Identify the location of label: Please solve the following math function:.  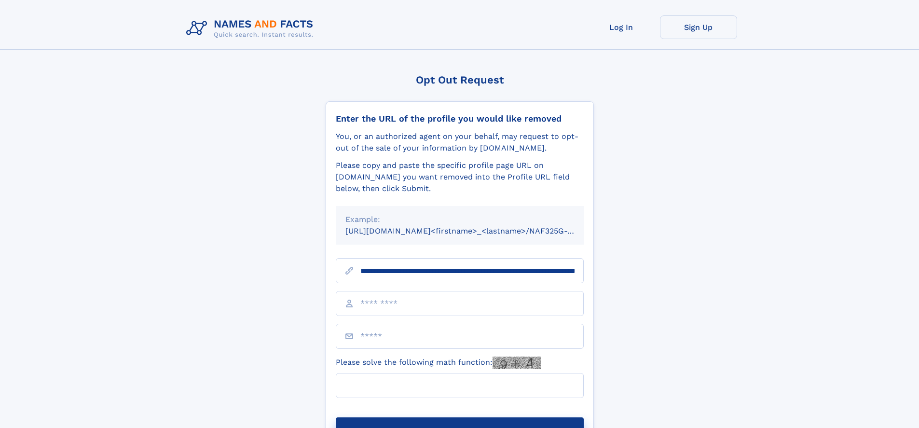
(438, 363).